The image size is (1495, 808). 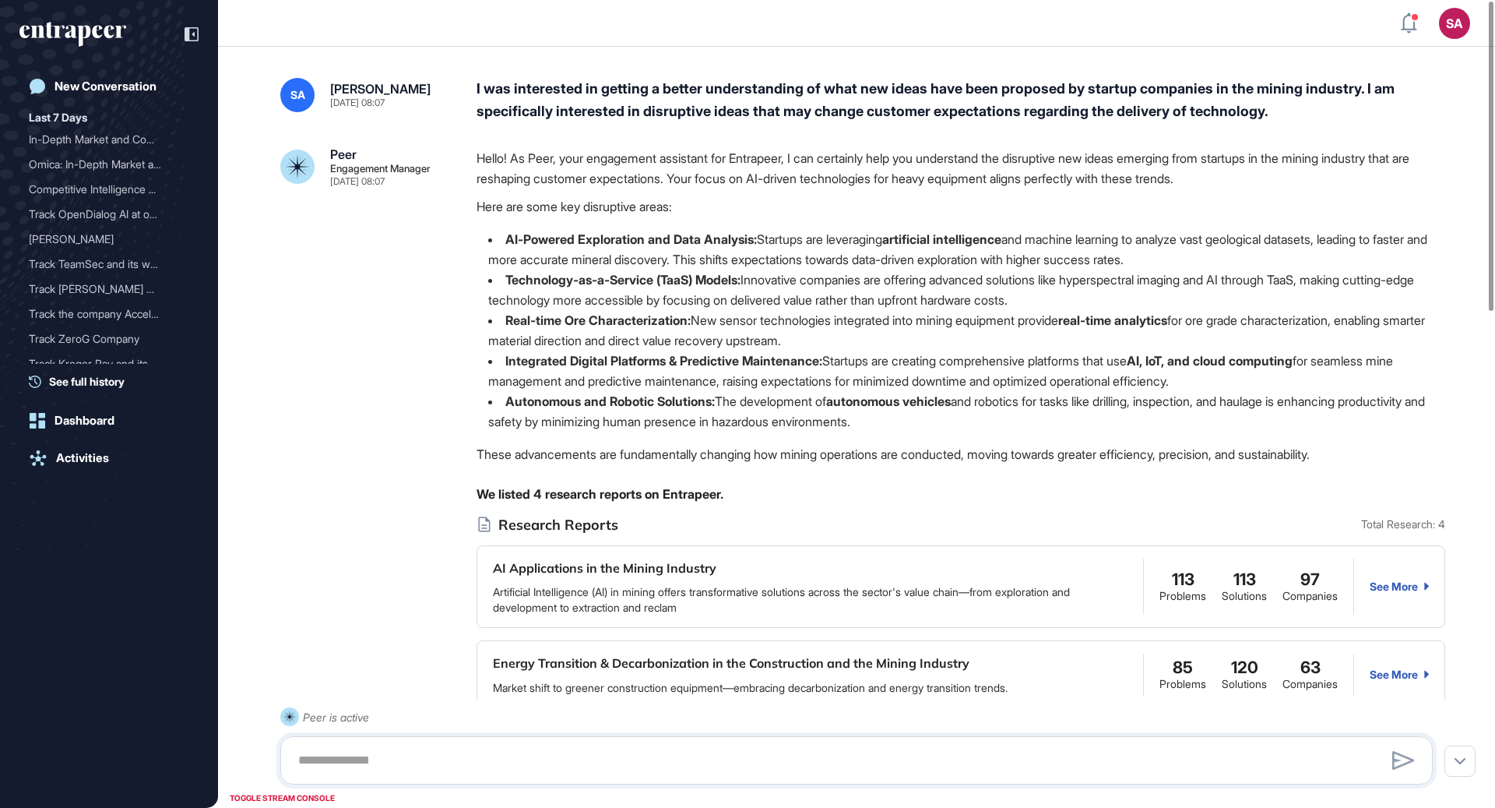 What do you see at coordinates (889, 401) in the screenshot?
I see `strong: autonomous vehicles` at bounding box center [889, 401].